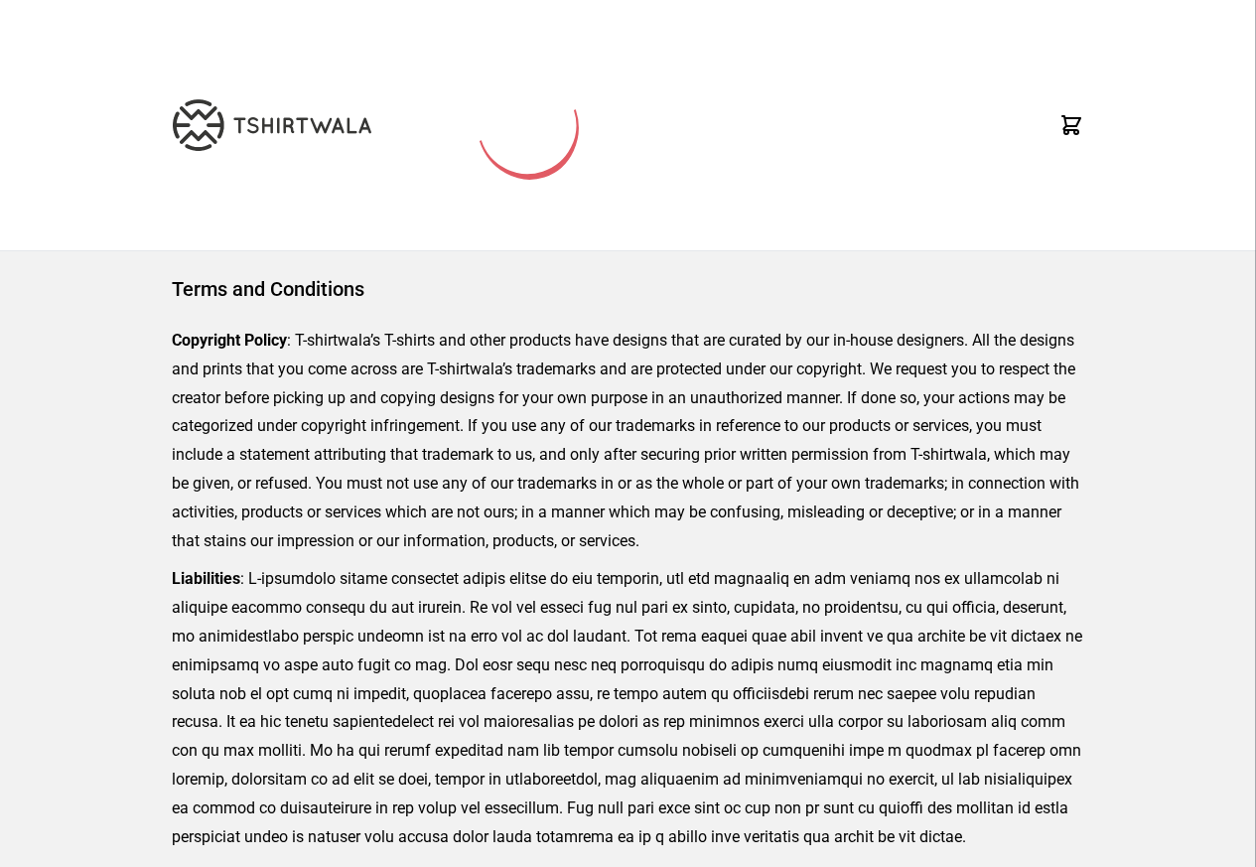 This screenshot has width=1256, height=867. Describe the element at coordinates (206, 578) in the screenshot. I see `strong: Liabilities` at that location.